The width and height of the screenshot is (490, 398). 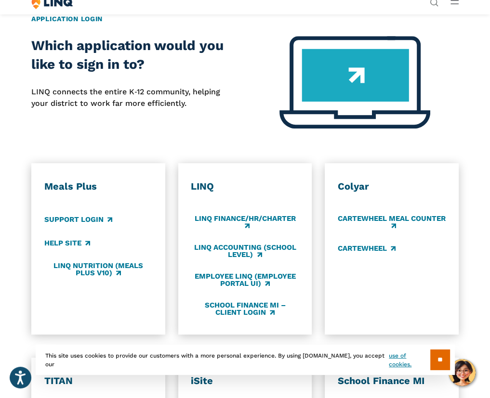 I want to click on h2: Application Login, so click(x=245, y=19).